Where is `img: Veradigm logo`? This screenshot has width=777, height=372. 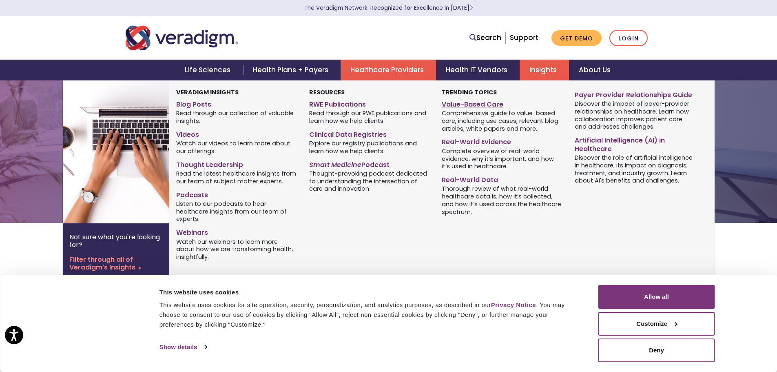
img: Veradigm logo is located at coordinates (182, 38).